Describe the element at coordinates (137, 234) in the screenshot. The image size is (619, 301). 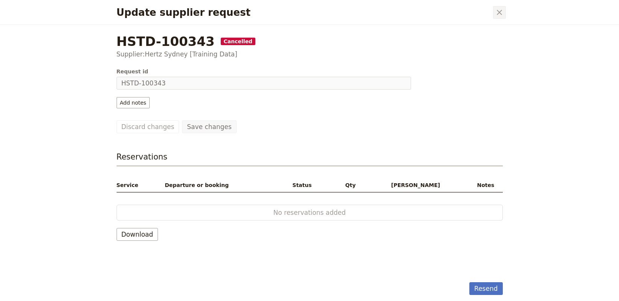
I see `button: Download` at that location.